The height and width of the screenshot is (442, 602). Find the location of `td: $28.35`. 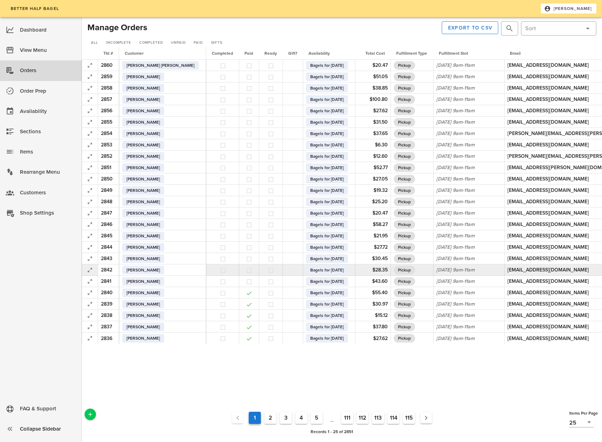

td: $28.35 is located at coordinates (373, 270).